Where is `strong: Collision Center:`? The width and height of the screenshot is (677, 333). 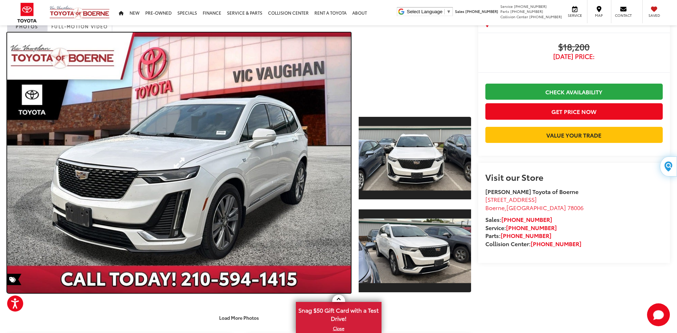
strong: Collision Center: is located at coordinates (533, 243).